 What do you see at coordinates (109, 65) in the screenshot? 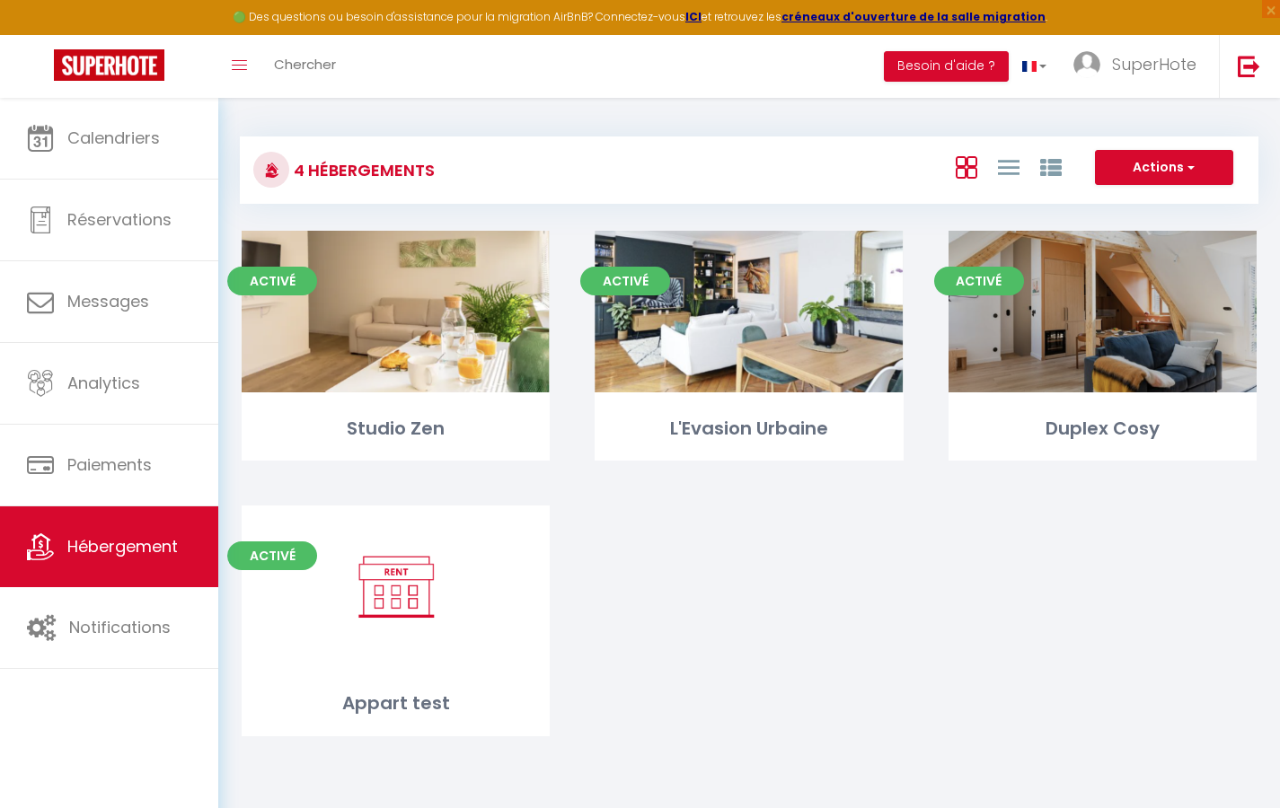
I see `img: Super Booking` at bounding box center [109, 65].